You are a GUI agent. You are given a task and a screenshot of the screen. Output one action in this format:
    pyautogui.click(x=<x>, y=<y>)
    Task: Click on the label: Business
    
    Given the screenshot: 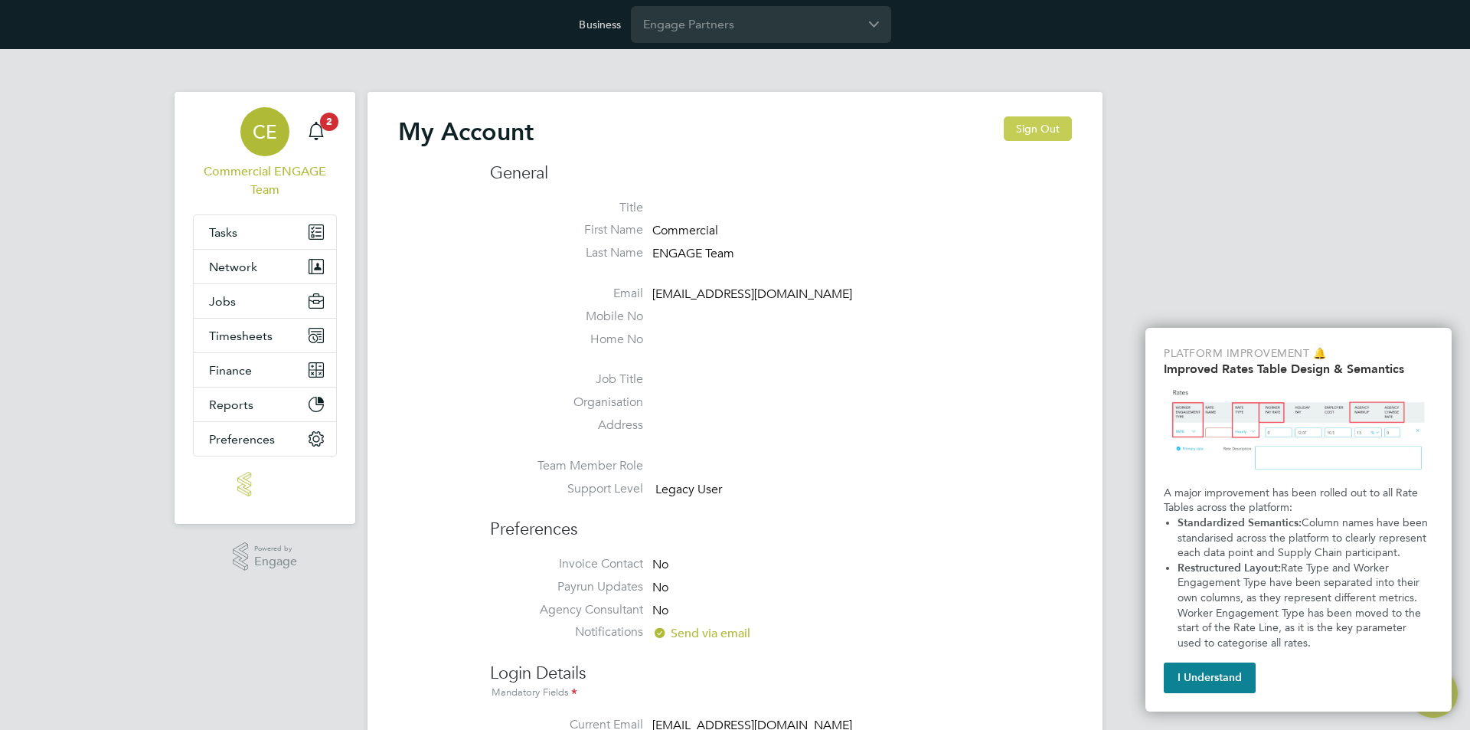 What is the action you would take?
    pyautogui.click(x=599, y=25)
    